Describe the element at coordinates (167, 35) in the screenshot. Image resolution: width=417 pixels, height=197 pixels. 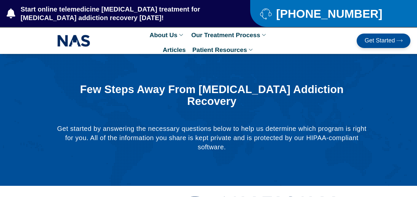
I see `a: About Us` at that location.